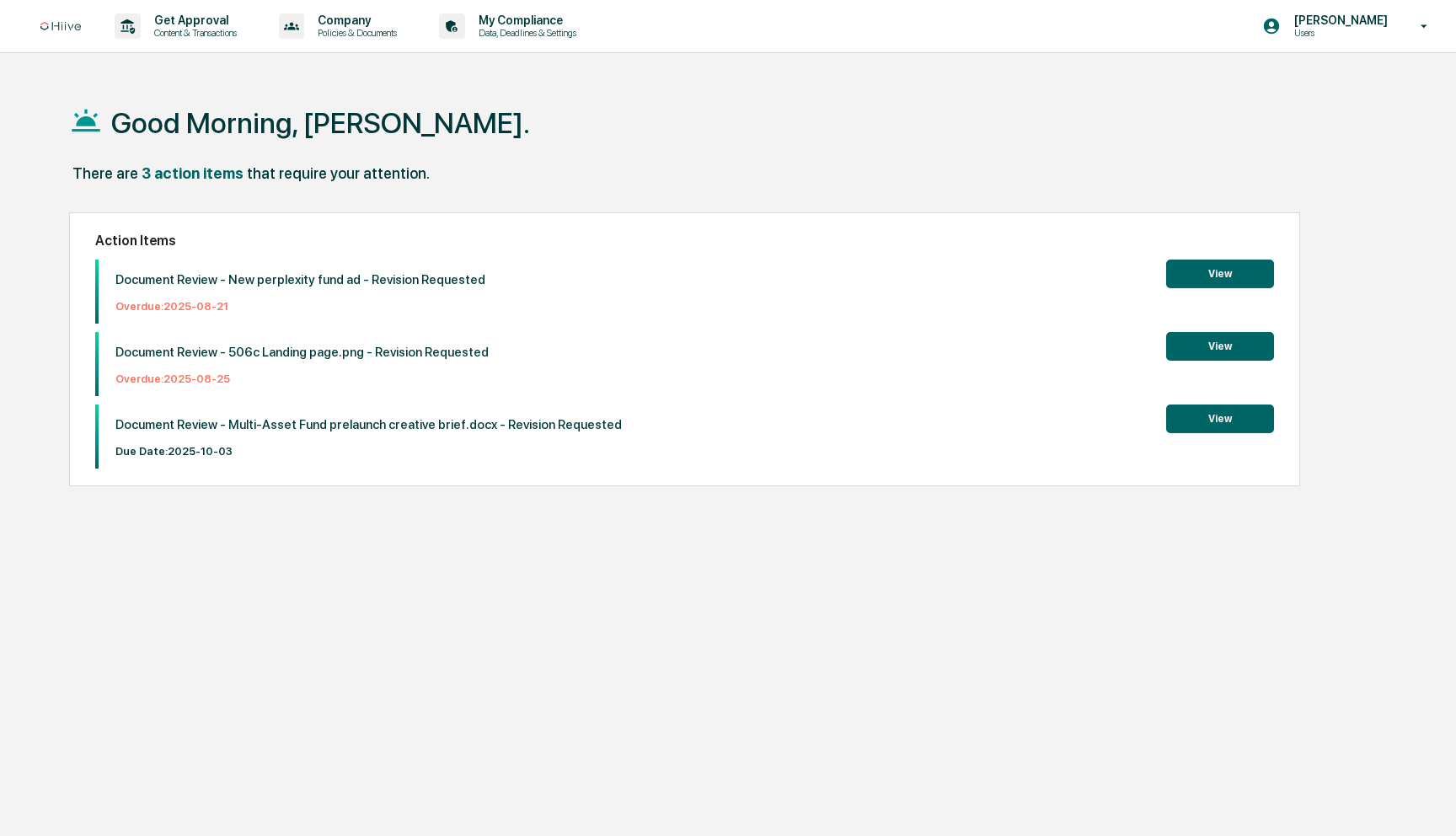  I want to click on p: Company, so click(355, 20).